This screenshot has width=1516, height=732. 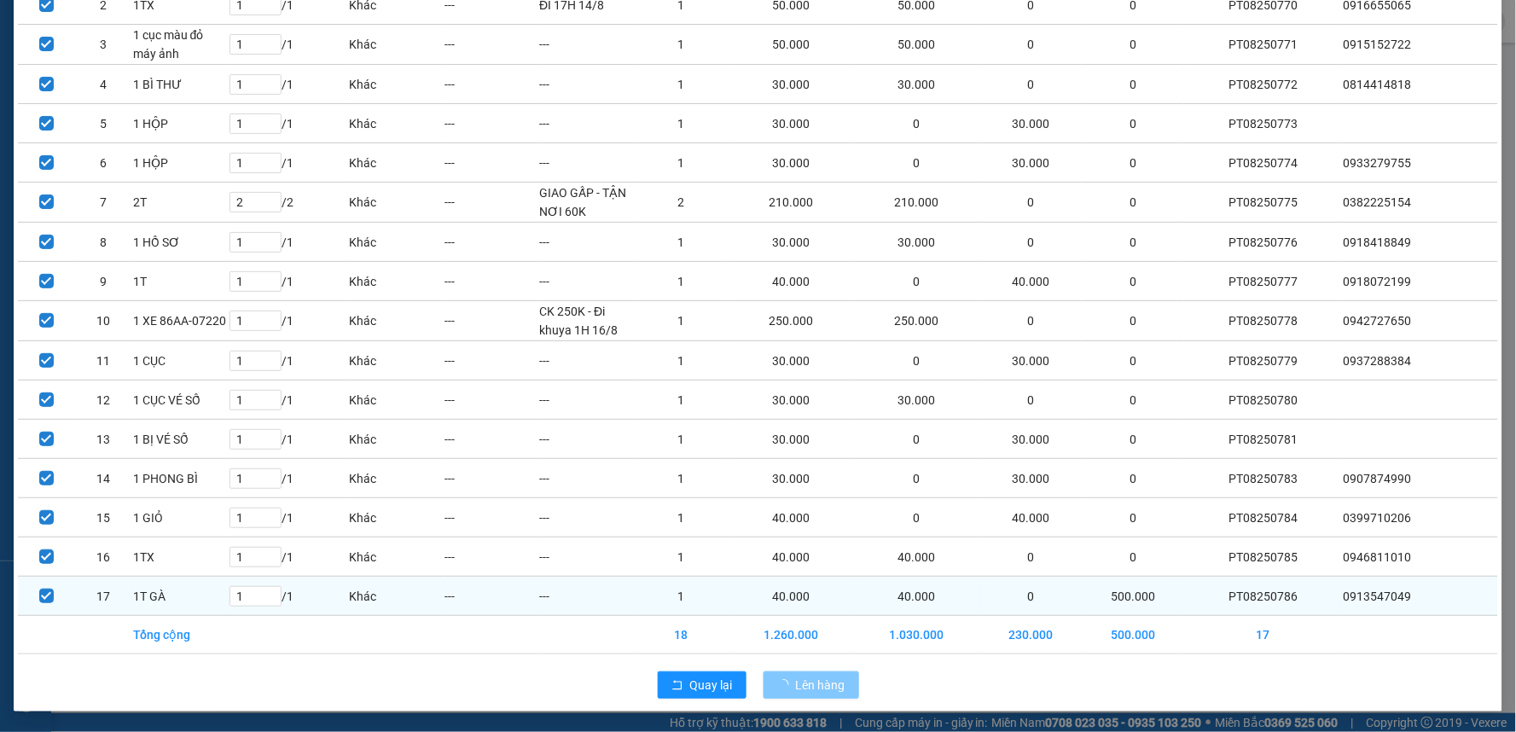 What do you see at coordinates (181, 400) in the screenshot?
I see `td: 1 CỤC VÉ SỐ` at bounding box center [181, 400].